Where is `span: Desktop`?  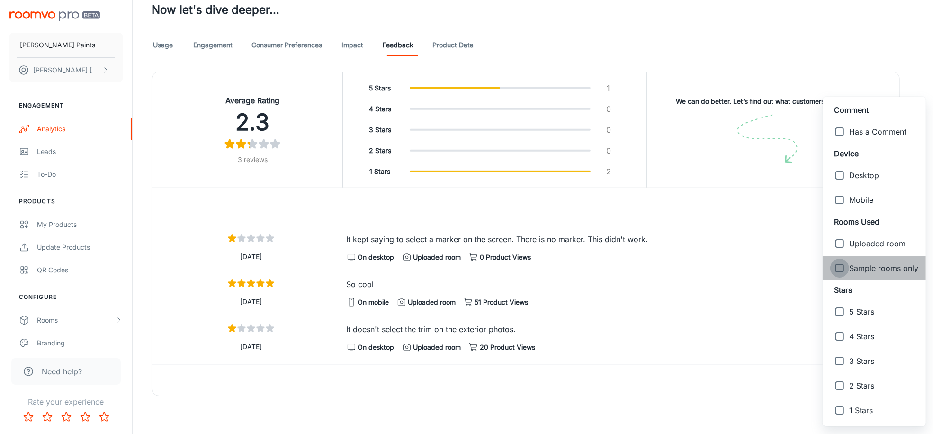
span: Desktop is located at coordinates (884, 175).